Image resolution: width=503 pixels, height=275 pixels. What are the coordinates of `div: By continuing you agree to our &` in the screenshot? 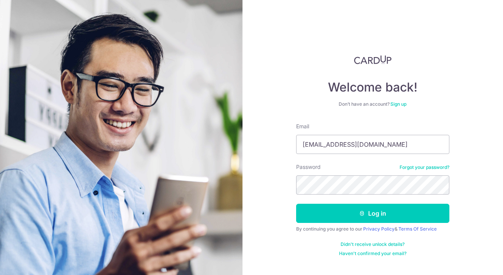 It's located at (373, 229).